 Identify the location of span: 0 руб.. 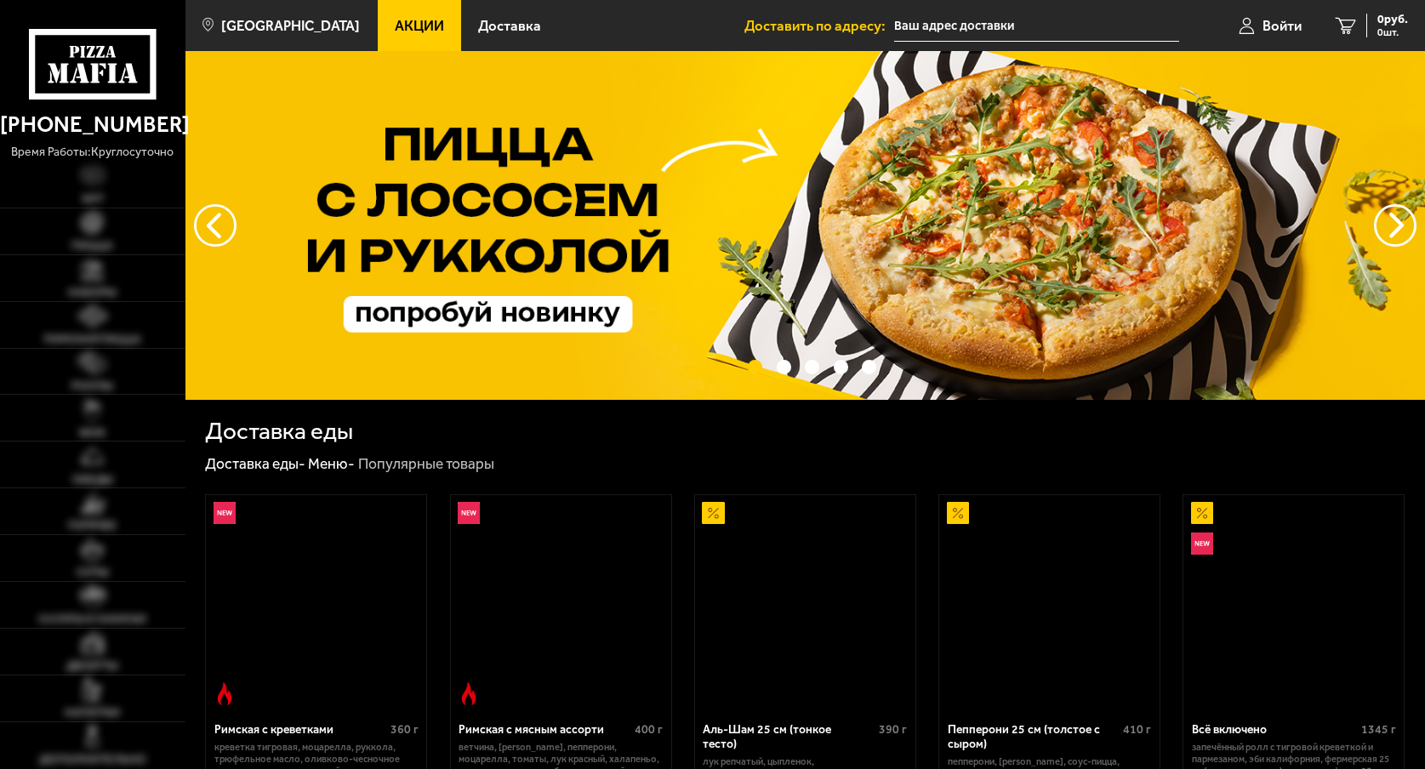
(1393, 20).